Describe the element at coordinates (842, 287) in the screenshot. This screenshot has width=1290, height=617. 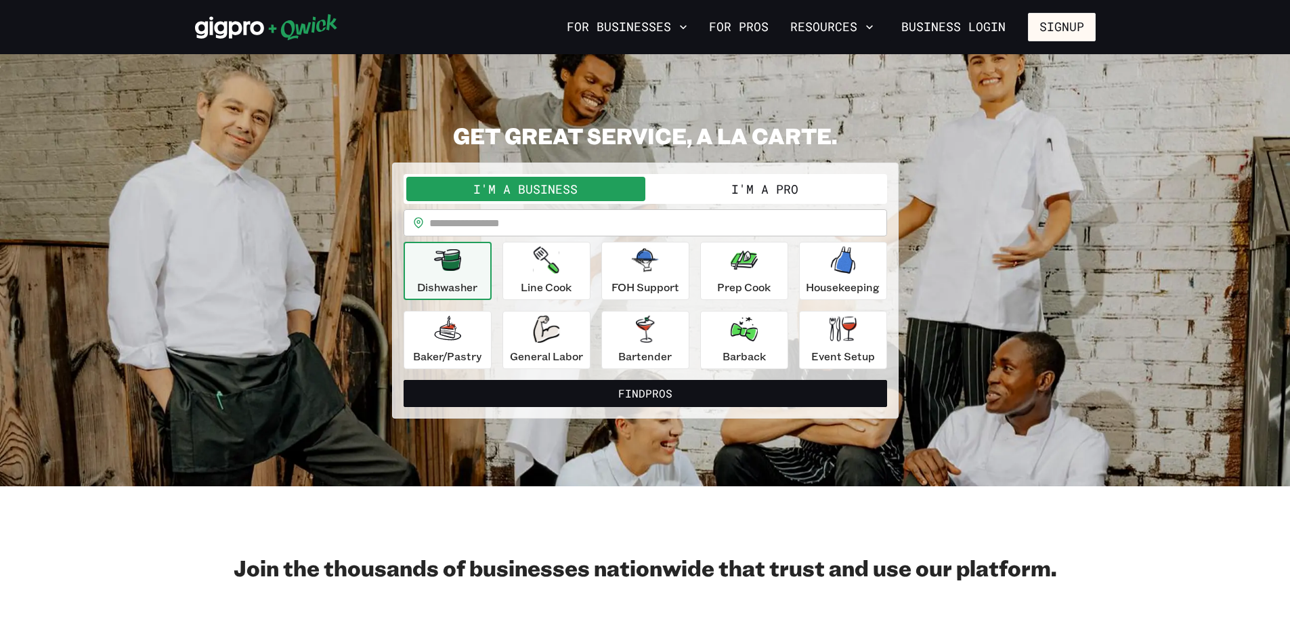
I see `p: Housekeeping` at that location.